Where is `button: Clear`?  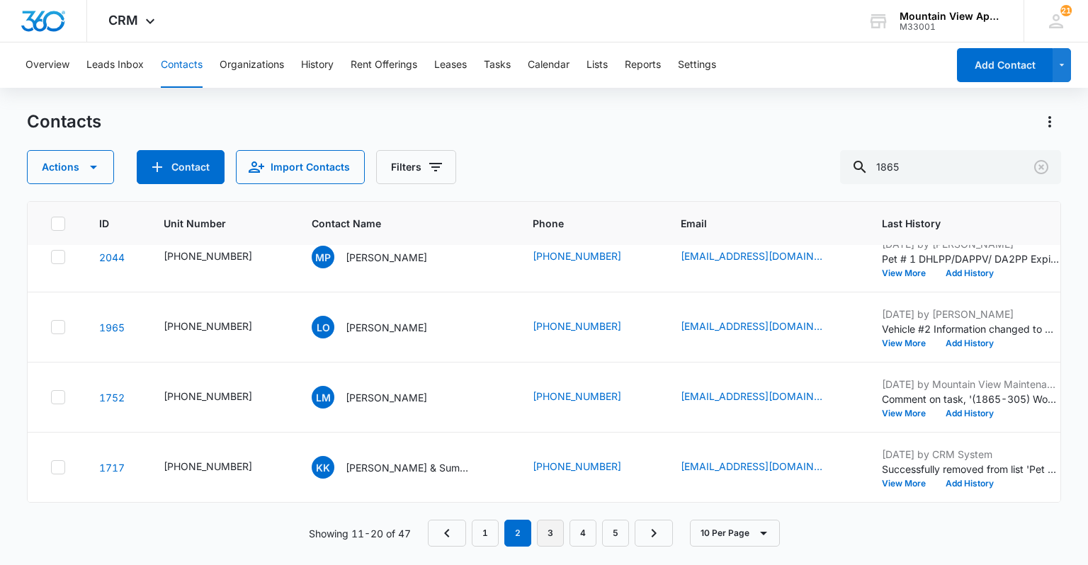
button: Clear is located at coordinates (1041, 167).